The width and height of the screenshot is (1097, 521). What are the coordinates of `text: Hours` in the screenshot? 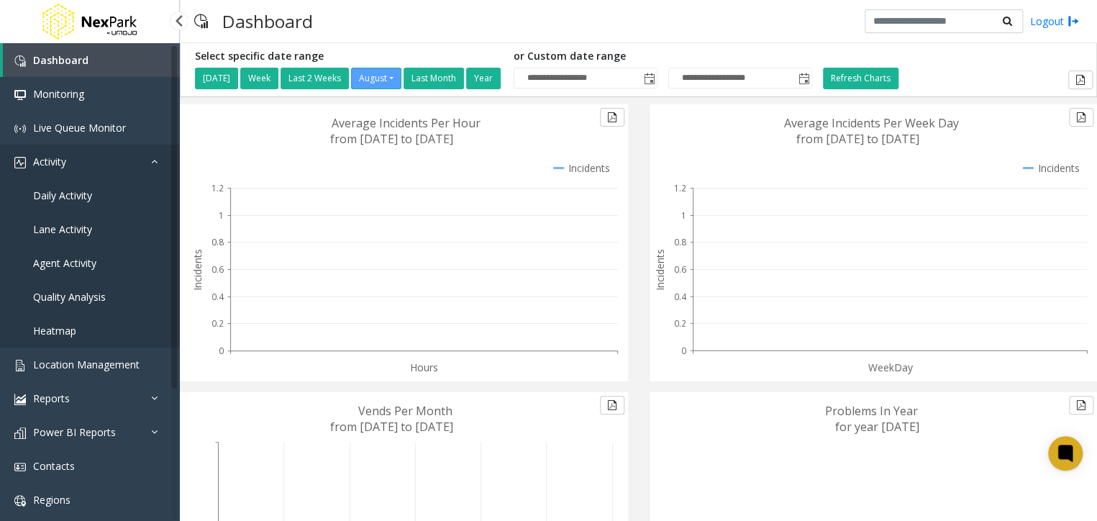 It's located at (424, 367).